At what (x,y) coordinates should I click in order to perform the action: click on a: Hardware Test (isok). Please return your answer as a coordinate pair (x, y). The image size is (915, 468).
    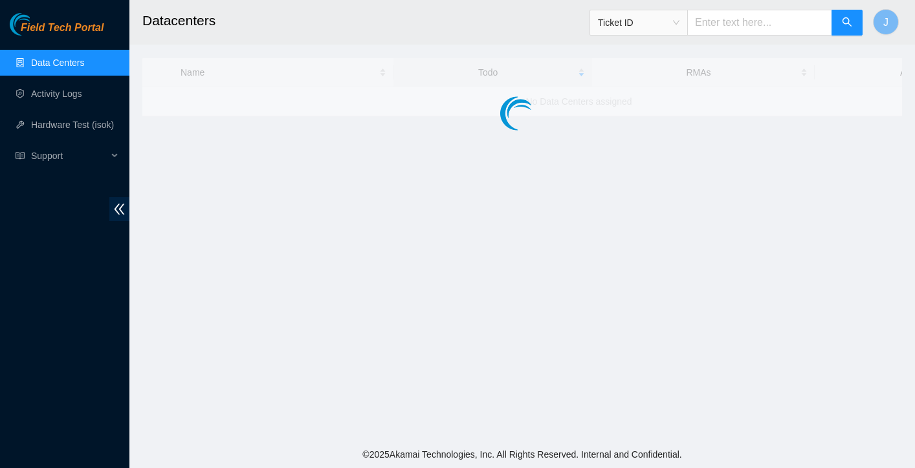
    Looking at the image, I should click on (72, 125).